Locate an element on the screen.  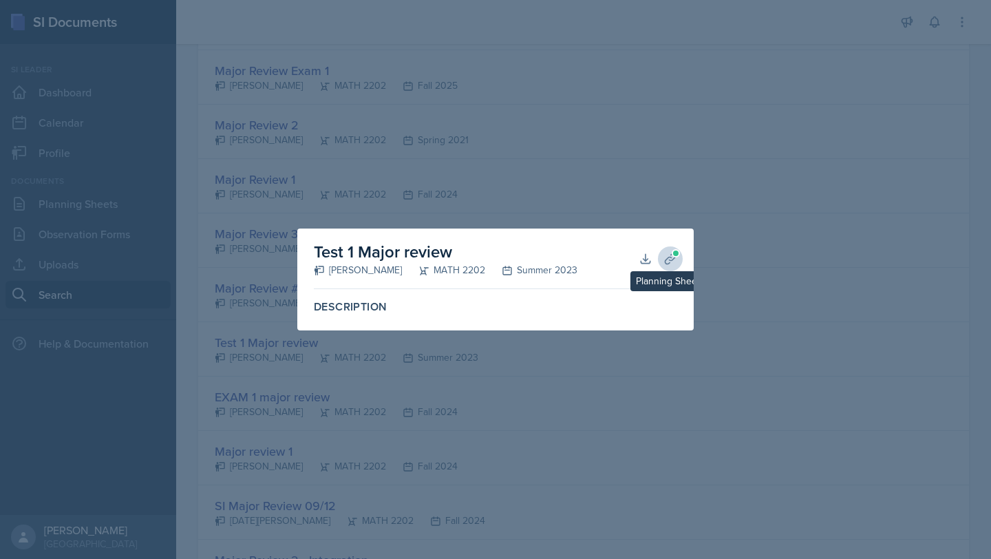
button: Planning Sheets is located at coordinates (670, 259).